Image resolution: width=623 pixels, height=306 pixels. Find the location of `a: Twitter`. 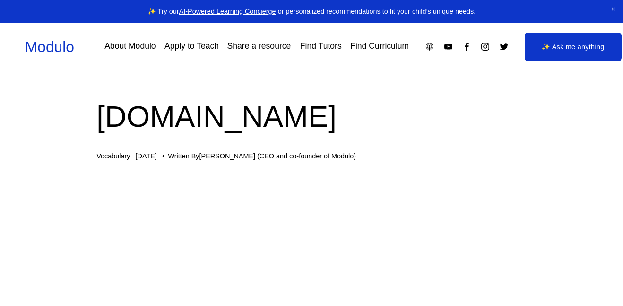

a: Twitter is located at coordinates (504, 46).